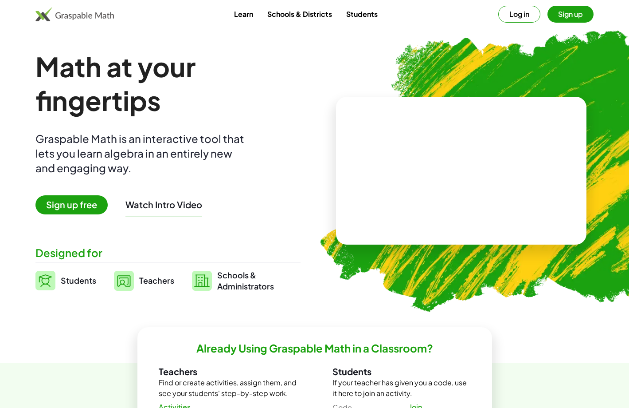  Describe the element at coordinates (71, 204) in the screenshot. I see `span: Sign up free` at that location.